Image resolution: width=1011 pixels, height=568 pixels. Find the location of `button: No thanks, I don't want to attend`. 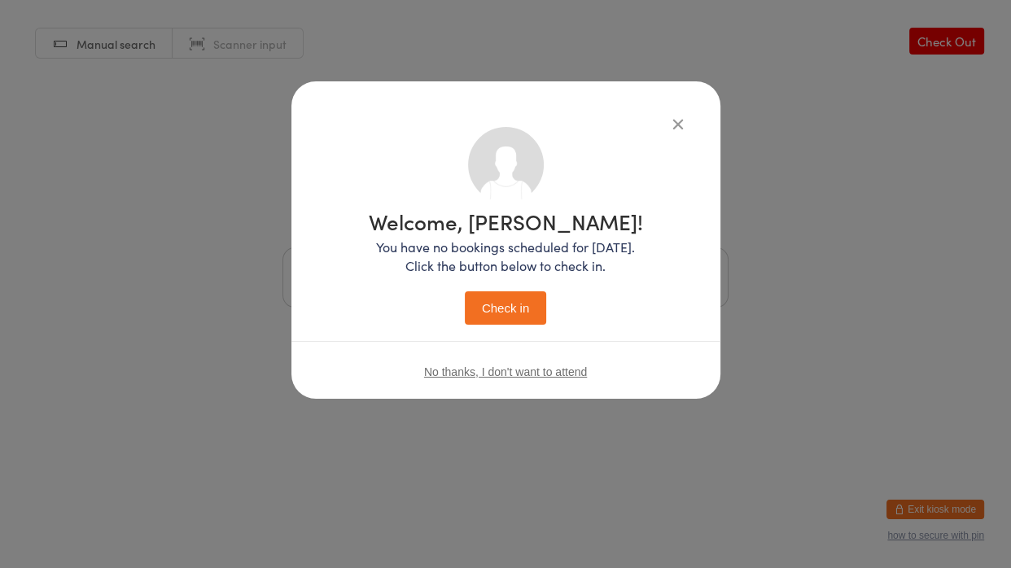

button: No thanks, I don't want to attend is located at coordinates (506, 372).